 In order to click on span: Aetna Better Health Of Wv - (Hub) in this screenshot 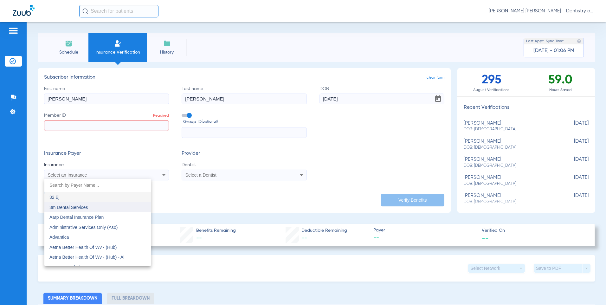, I will do `click(83, 247)`.